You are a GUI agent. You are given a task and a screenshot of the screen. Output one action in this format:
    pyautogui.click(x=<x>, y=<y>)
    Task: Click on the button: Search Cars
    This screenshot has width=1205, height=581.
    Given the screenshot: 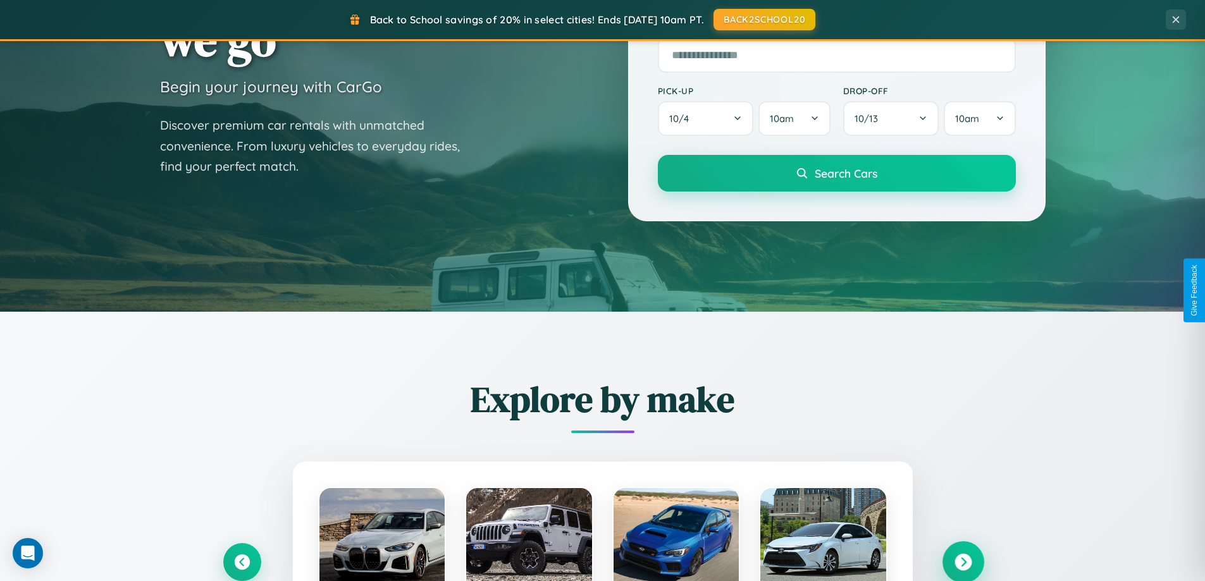 What is the action you would take?
    pyautogui.click(x=837, y=173)
    